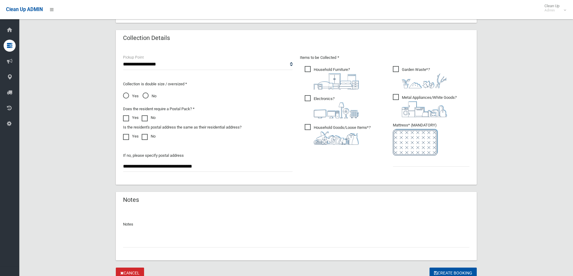  Describe the element at coordinates (337, 134) in the screenshot. I see `span: Household Goods/Loose Items*` at that location.